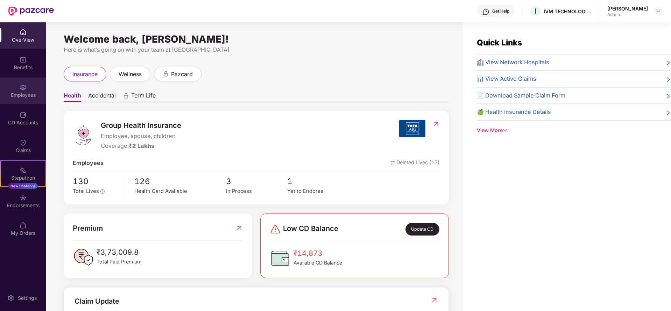  I want to click on span: 🏥 View Network Hospitals, so click(513, 63).